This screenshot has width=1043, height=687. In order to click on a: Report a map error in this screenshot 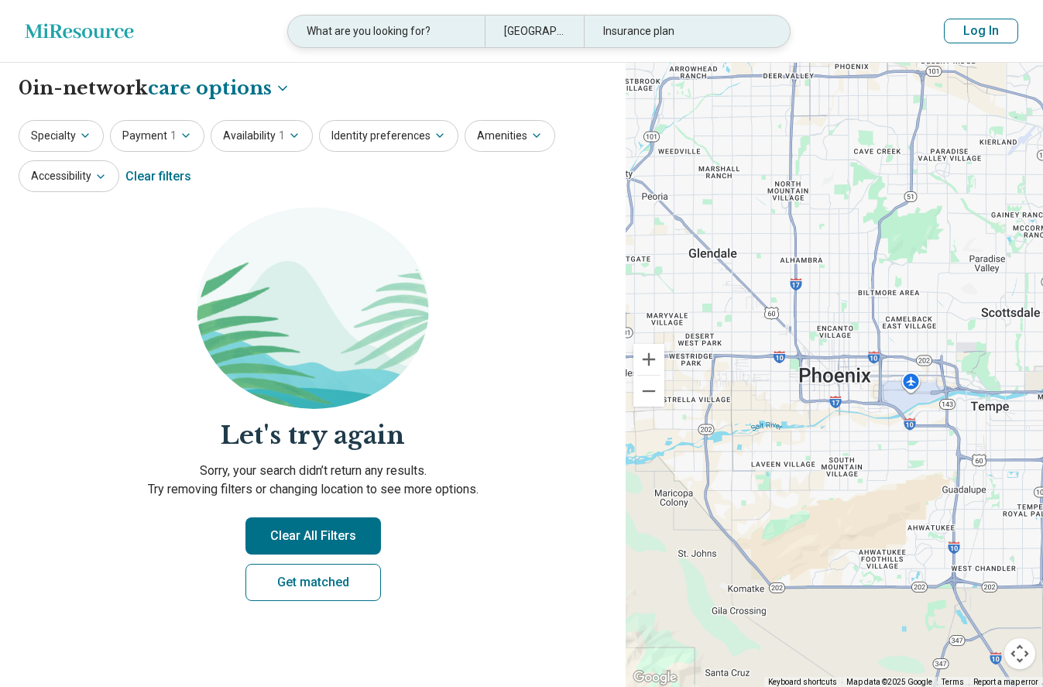, I will do `click(1006, 681)`.